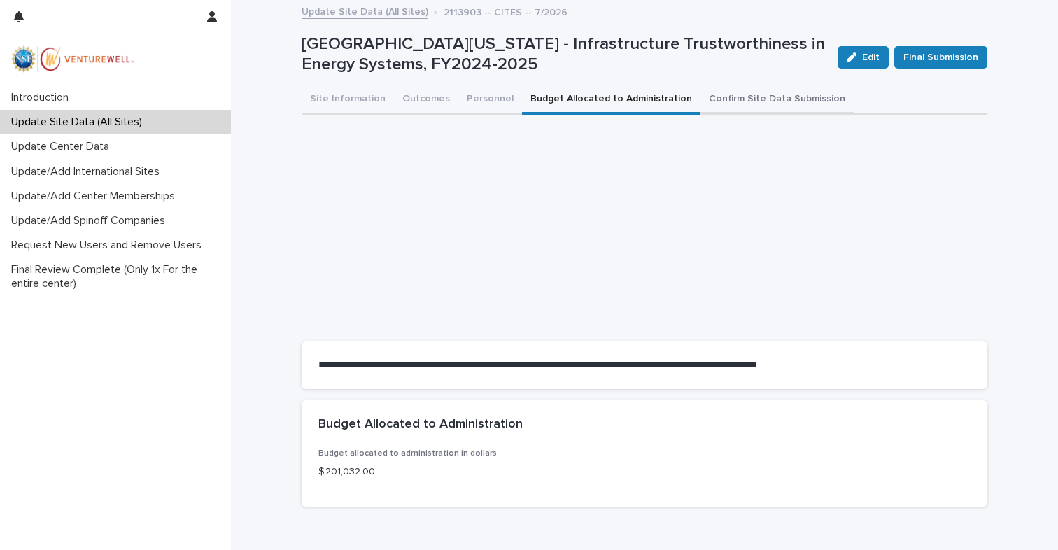  I want to click on button: Outcomes, so click(426, 100).